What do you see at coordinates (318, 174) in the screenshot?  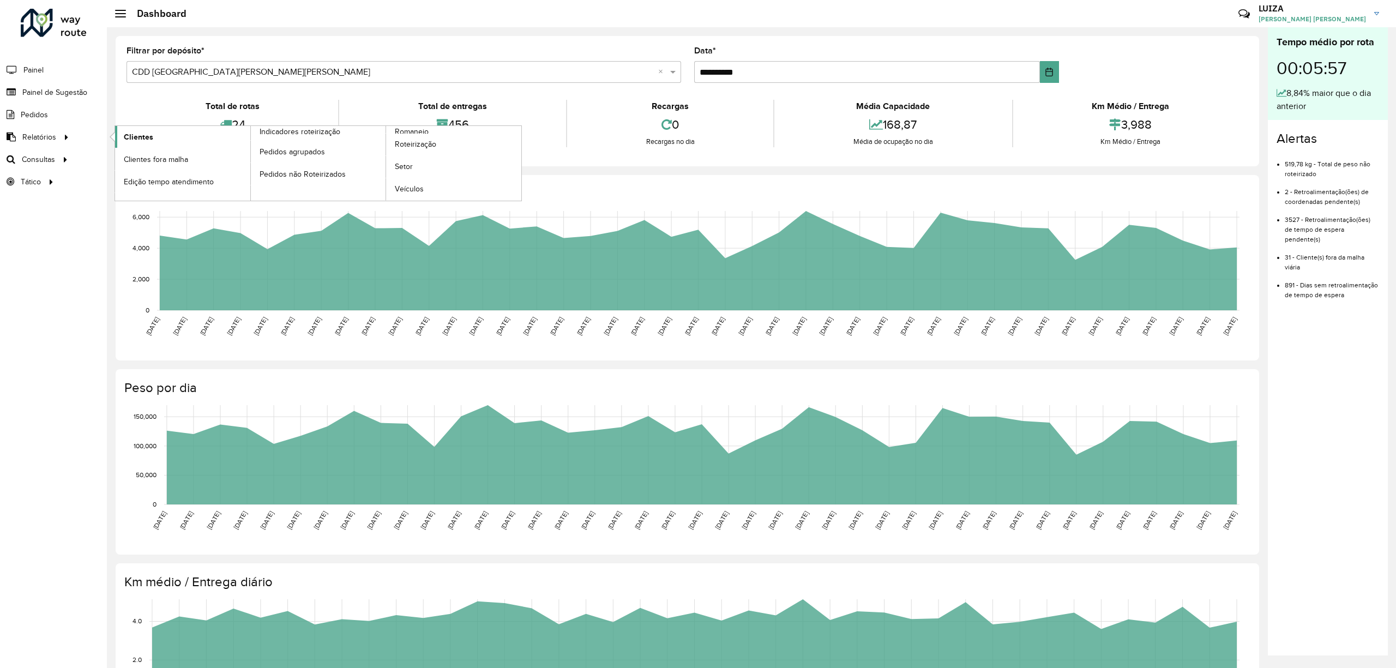 I see `a: Pedidos não Roteirizados` at bounding box center [318, 174].